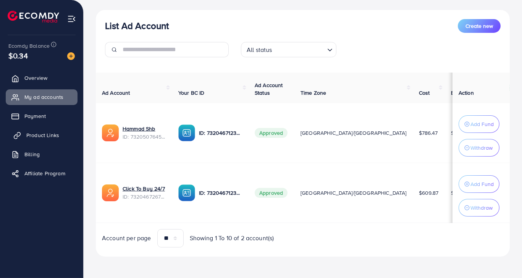  Describe the element at coordinates (42, 116) in the screenshot. I see `a: Payment` at that location.